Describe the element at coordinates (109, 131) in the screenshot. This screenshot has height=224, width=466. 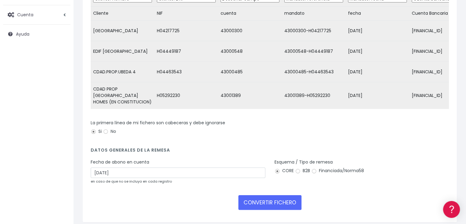
I see `label: No` at that location.